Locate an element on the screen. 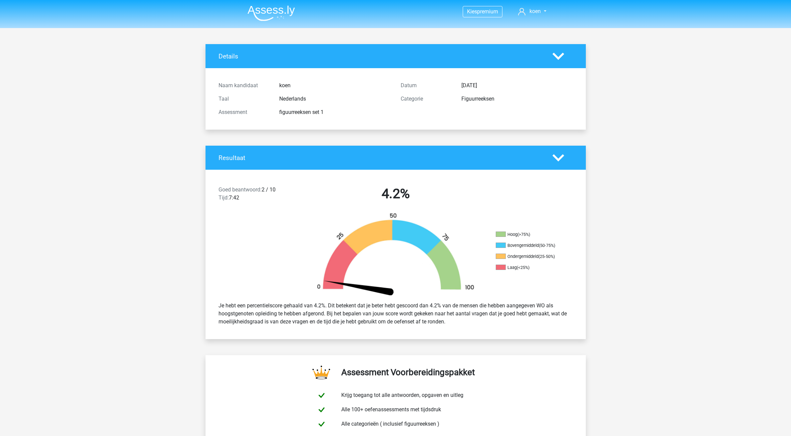 The image size is (791, 436). li: Hoog is located at coordinates (529, 234).